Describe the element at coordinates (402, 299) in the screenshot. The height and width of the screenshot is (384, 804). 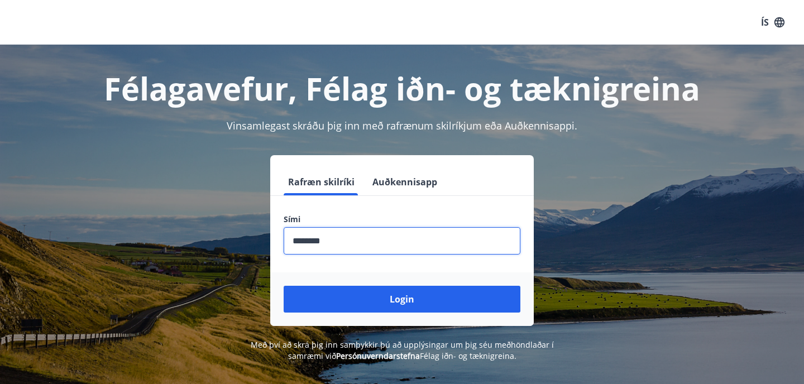
I see `button: Login` at that location.